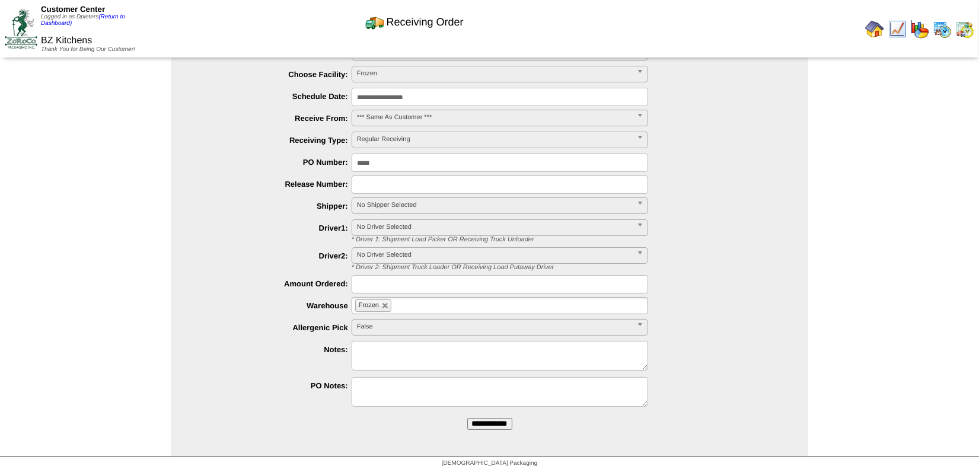  What do you see at coordinates (942, 29) in the screenshot?
I see `img: calendarprod.gif` at bounding box center [942, 29].